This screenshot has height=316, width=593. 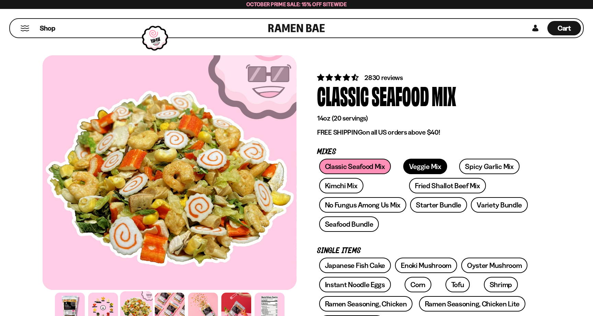 I want to click on p: 14oz (20 servings), so click(x=424, y=118).